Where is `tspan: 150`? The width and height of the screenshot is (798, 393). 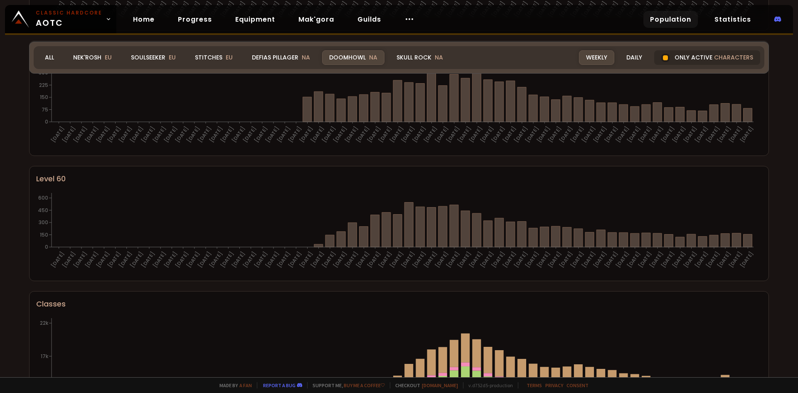 tspan: 150 is located at coordinates (44, 234).